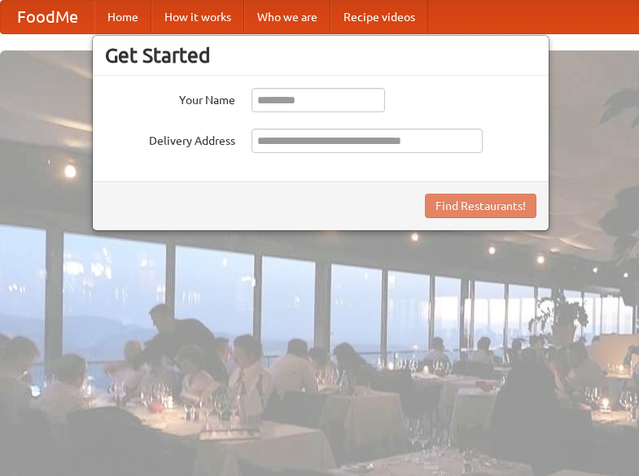 The width and height of the screenshot is (639, 476). What do you see at coordinates (198, 17) in the screenshot?
I see `a: How it works` at bounding box center [198, 17].